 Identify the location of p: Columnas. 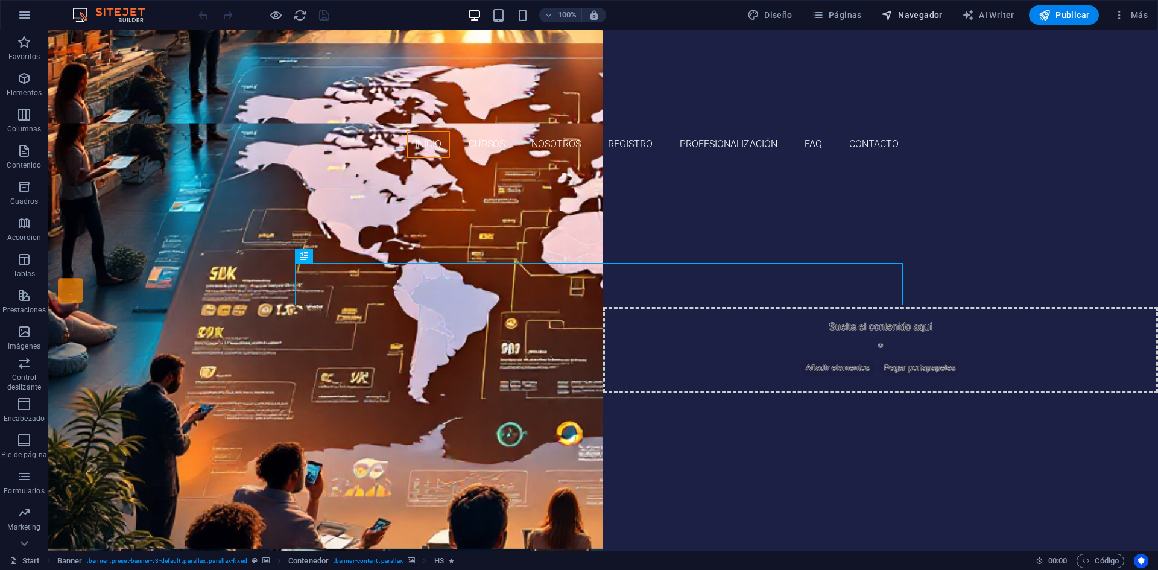
(24, 129).